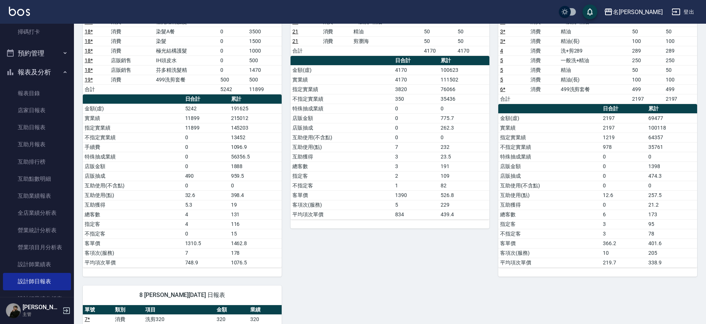  Describe the element at coordinates (128, 309) in the screenshot. I see `th: 類別` at that location.